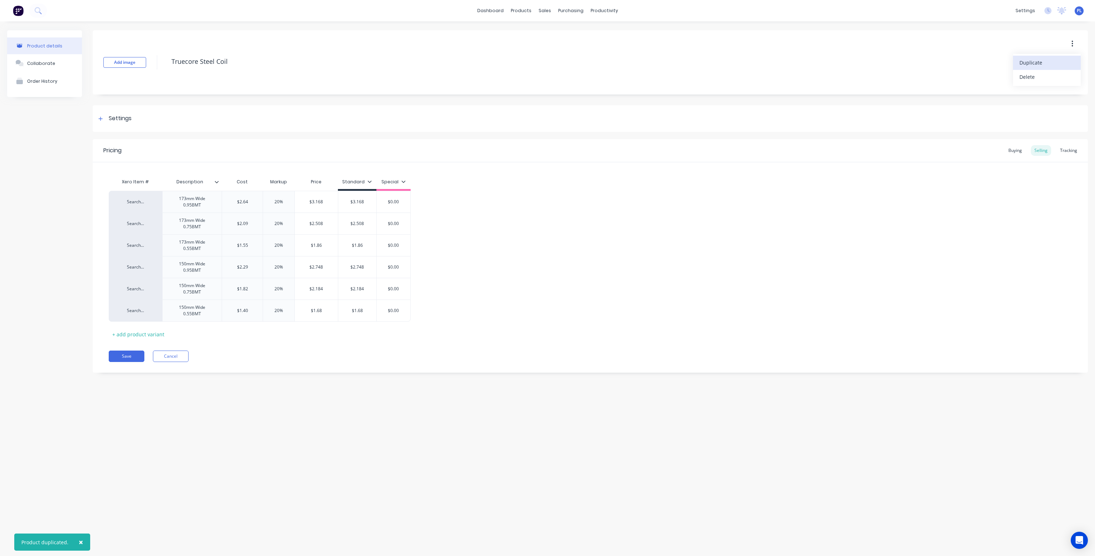 This screenshot has height=556, width=1095. Describe the element at coordinates (192, 267) in the screenshot. I see `div: 150mm Wide 0.95BMT` at that location.